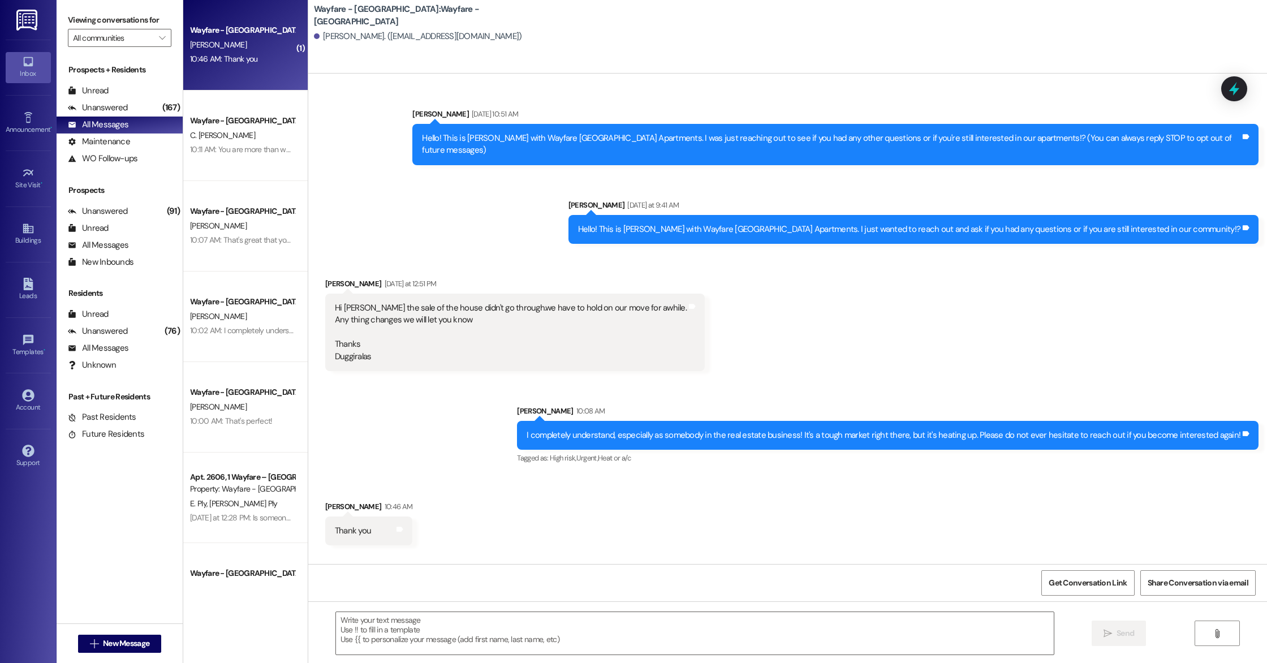  I want to click on span: New Message, so click(126, 643).